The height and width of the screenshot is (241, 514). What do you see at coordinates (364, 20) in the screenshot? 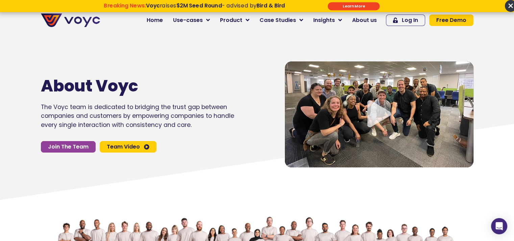
I see `span: About us` at bounding box center [364, 20].